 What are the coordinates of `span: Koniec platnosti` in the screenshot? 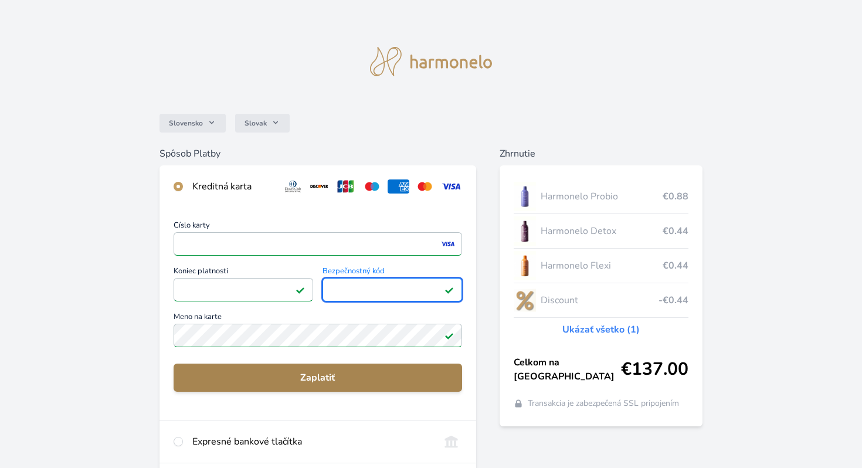 It's located at (243, 273).